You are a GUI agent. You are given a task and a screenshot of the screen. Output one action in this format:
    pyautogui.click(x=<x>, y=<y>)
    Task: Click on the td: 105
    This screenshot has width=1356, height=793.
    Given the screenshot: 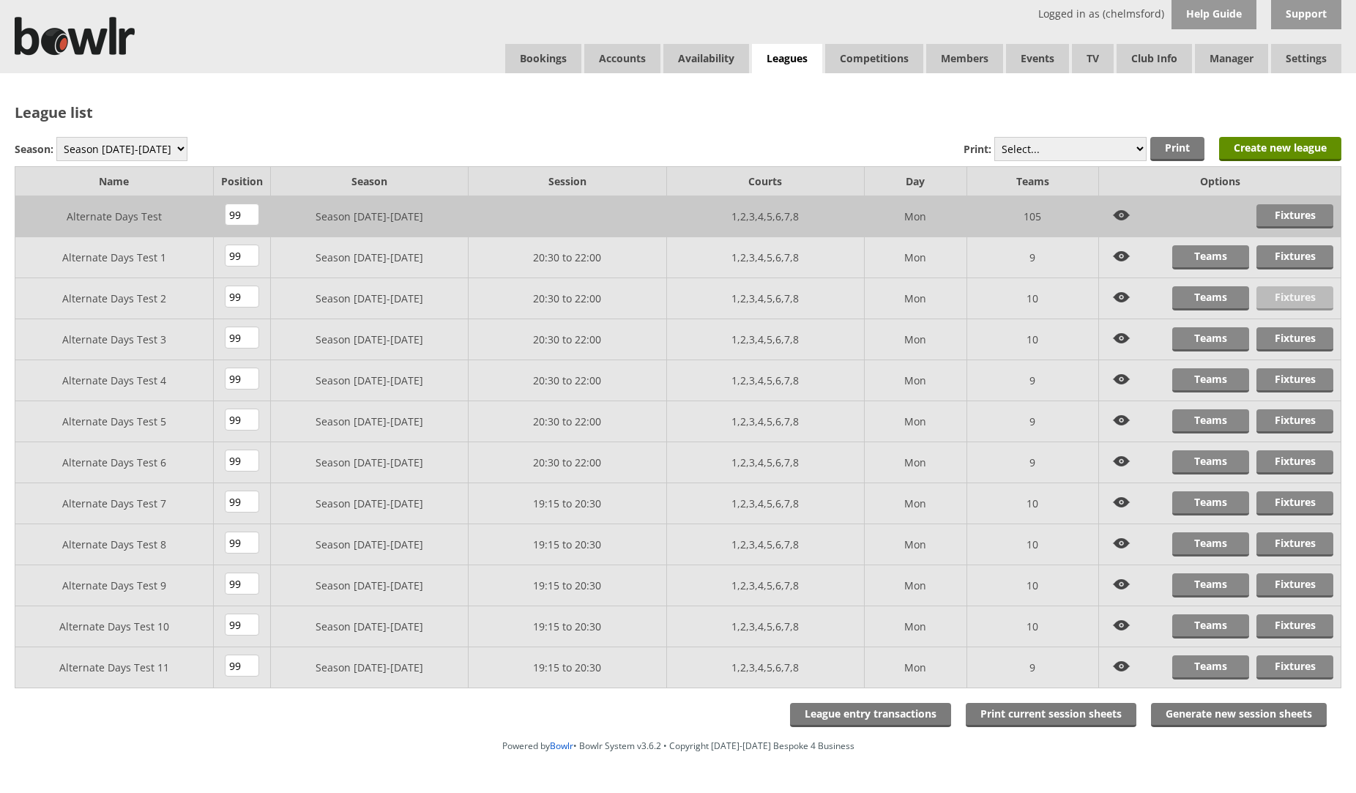 What is the action you would take?
    pyautogui.click(x=1032, y=217)
    